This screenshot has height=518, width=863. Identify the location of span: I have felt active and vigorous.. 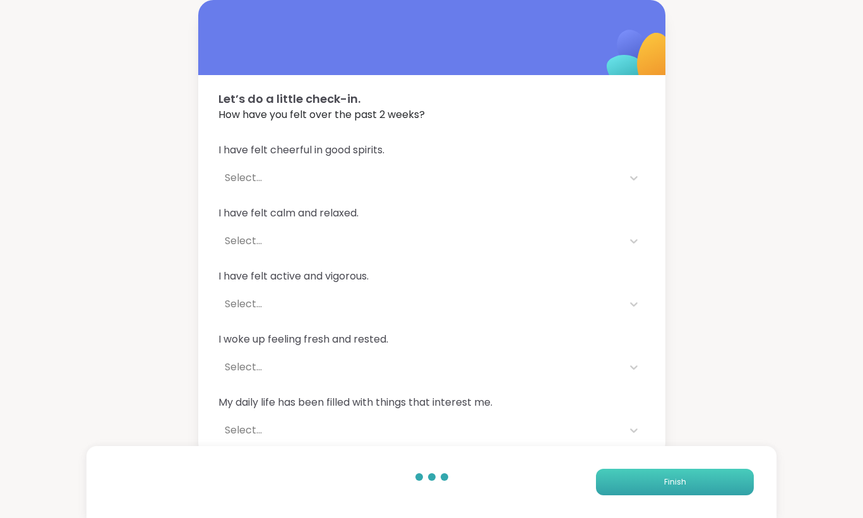
(432, 277).